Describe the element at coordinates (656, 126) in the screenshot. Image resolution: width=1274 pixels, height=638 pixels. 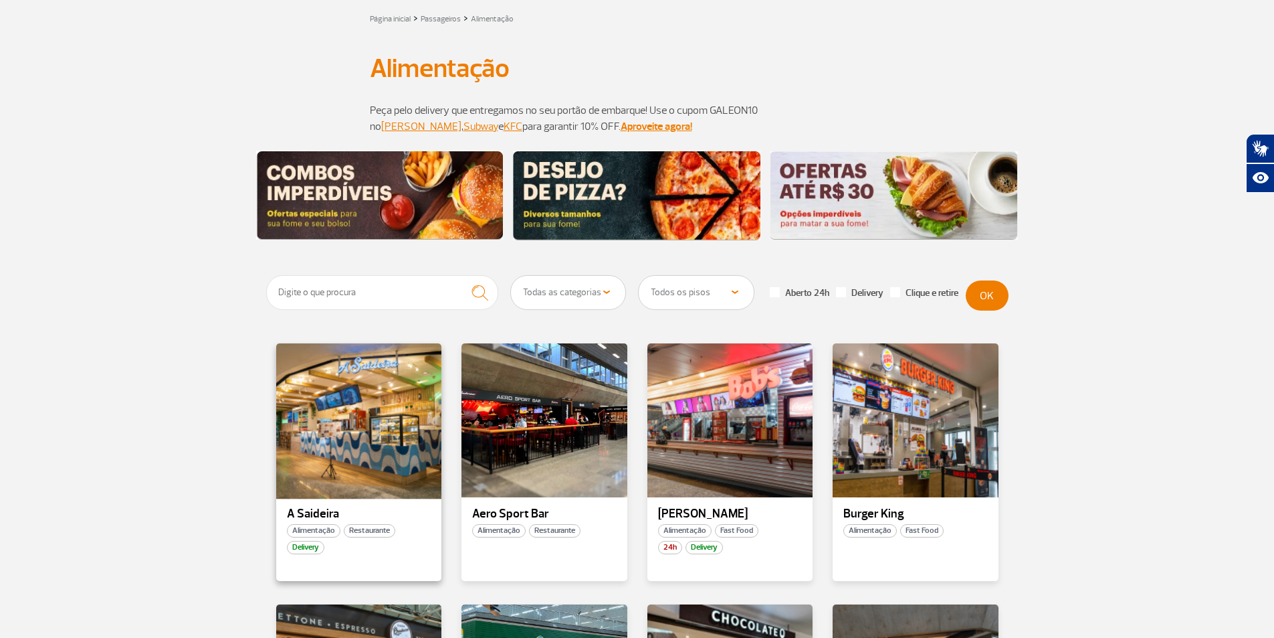
I see `strong: Aproveite agora!` at that location.